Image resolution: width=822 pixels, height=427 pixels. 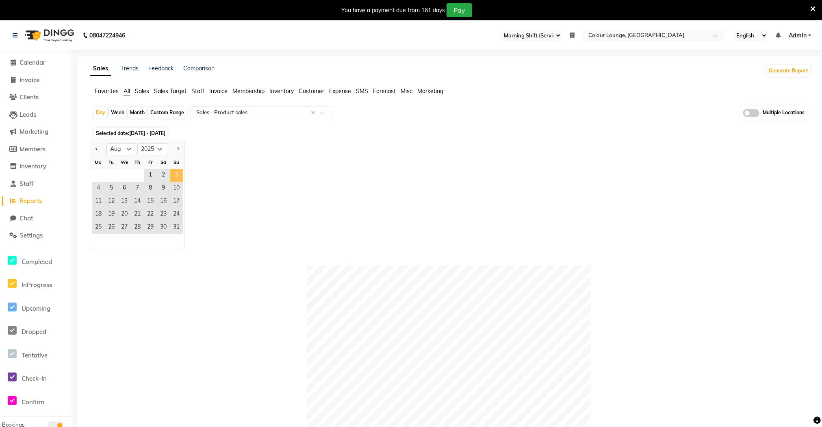 What do you see at coordinates (111, 189) in the screenshot?
I see `div: Tuesday, August 5, 2025` at bounding box center [111, 189].